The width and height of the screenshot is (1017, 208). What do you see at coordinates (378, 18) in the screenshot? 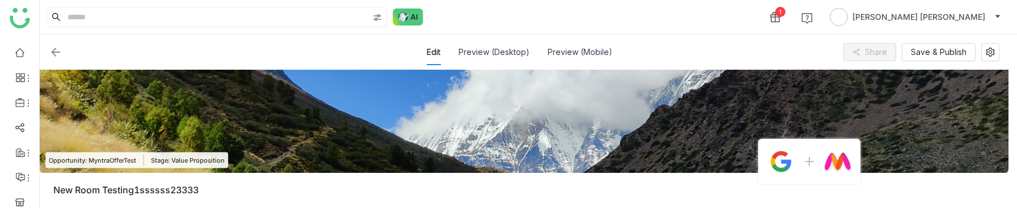
I see `img: search-type.svg` at bounding box center [378, 18].